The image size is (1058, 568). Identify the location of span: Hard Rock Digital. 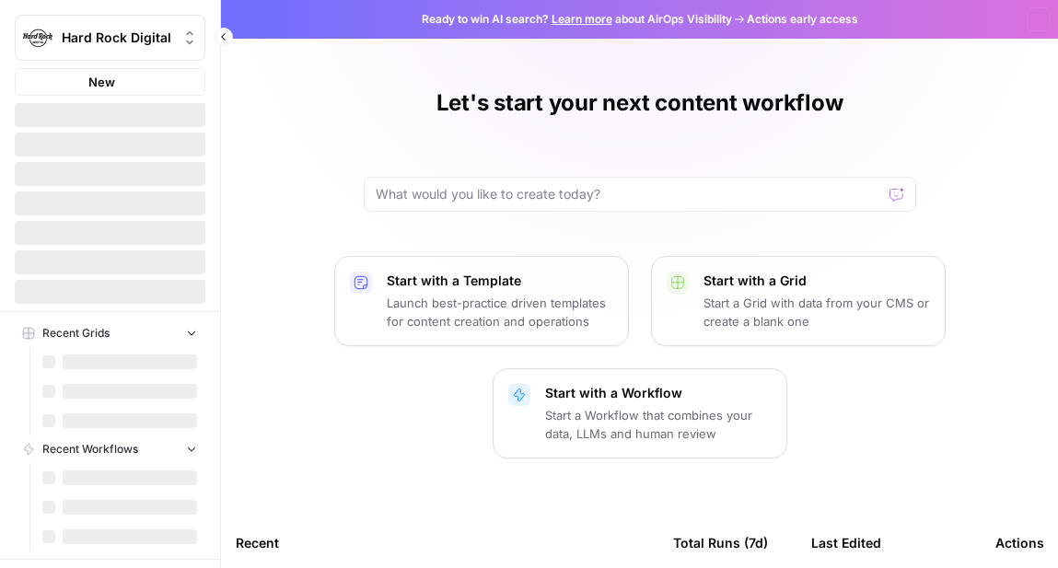
(117, 38).